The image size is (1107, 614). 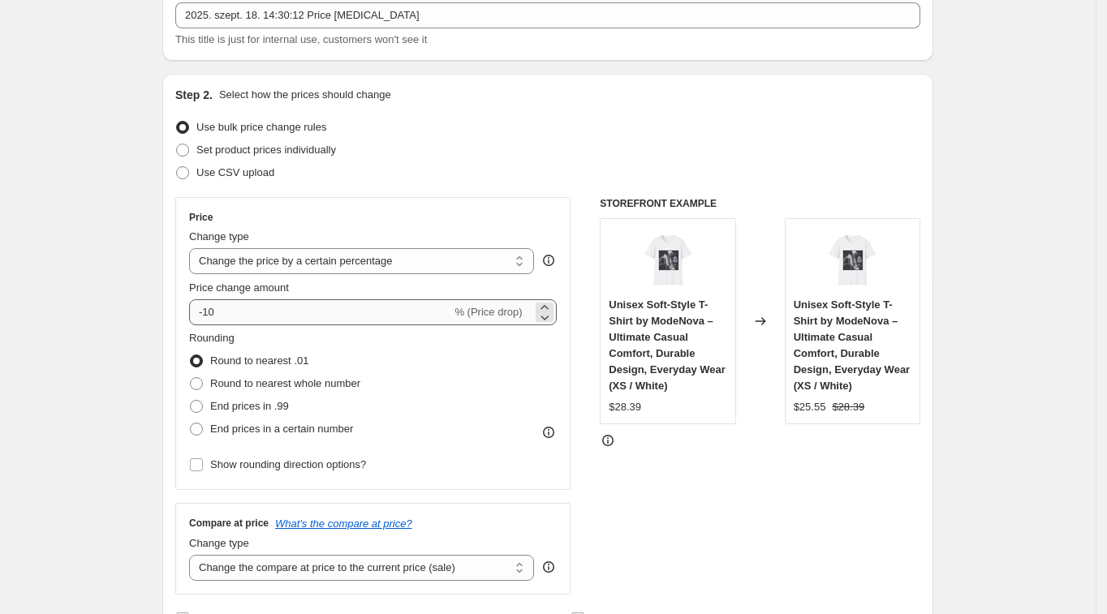 I want to click on span: Round to nearest whole number, so click(x=285, y=383).